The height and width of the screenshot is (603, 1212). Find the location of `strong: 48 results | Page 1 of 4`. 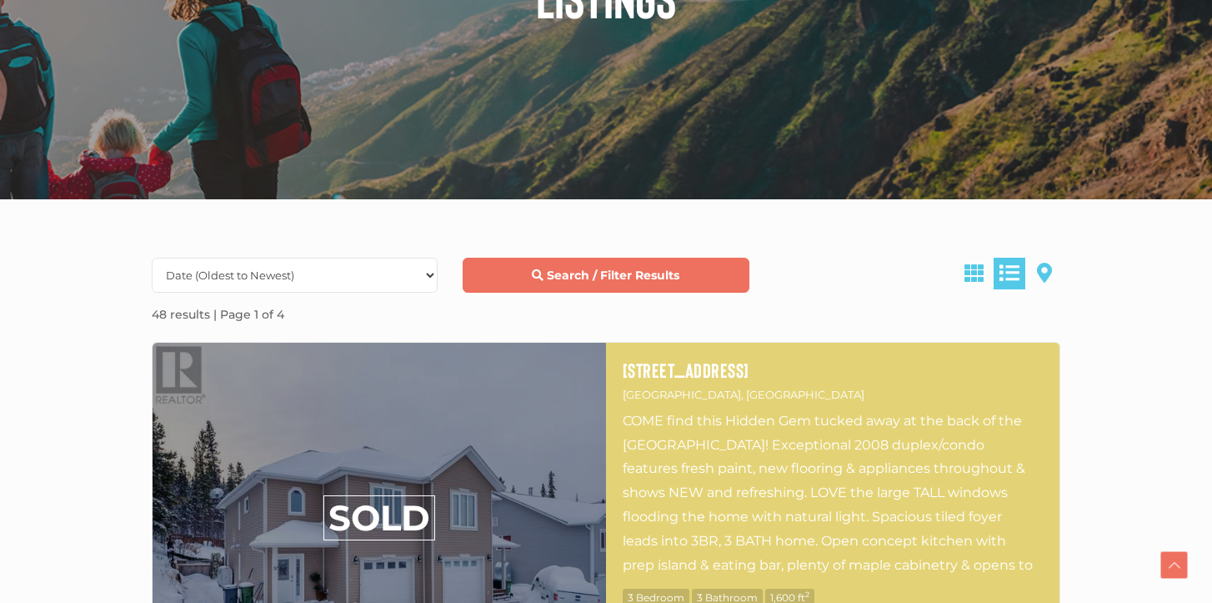

strong: 48 results | Page 1 of 4 is located at coordinates (218, 314).